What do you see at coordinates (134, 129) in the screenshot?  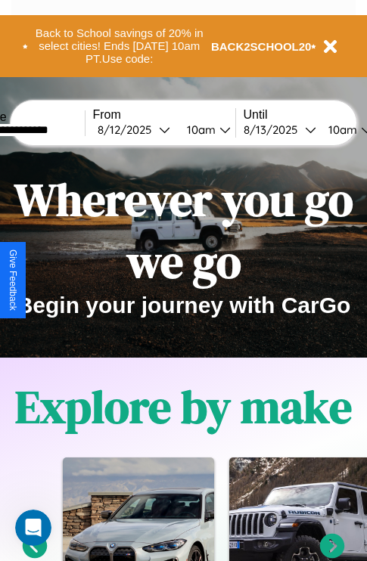 I see `button: 8/12/2025` at bounding box center [134, 129].